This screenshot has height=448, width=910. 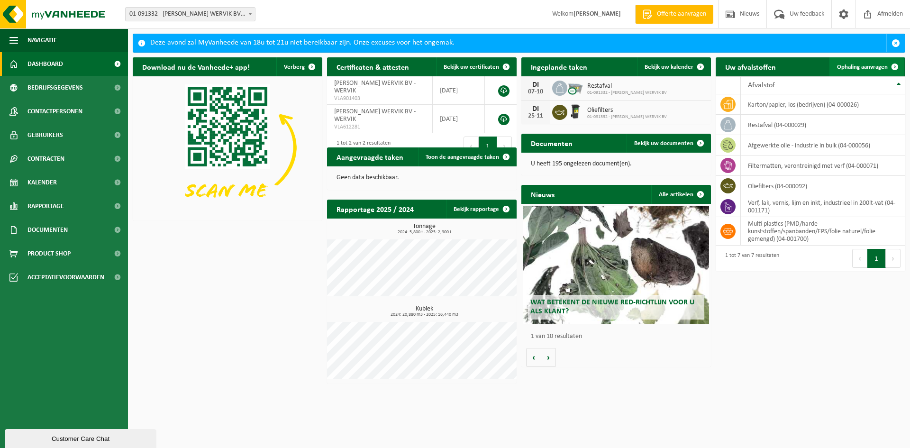 I want to click on p: Geen data beschikbaar., so click(x=422, y=178).